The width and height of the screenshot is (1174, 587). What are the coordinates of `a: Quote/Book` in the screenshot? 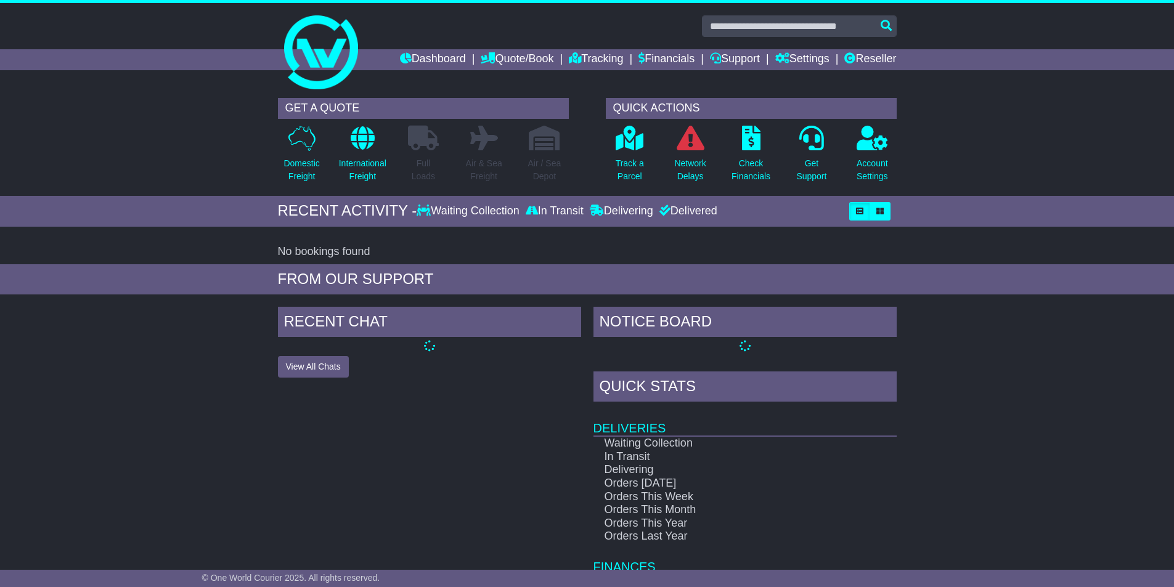 It's located at (517, 60).